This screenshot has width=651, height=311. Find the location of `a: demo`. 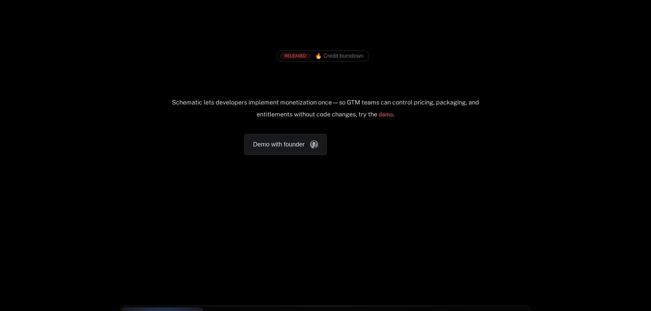

a: demo is located at coordinates (386, 115).